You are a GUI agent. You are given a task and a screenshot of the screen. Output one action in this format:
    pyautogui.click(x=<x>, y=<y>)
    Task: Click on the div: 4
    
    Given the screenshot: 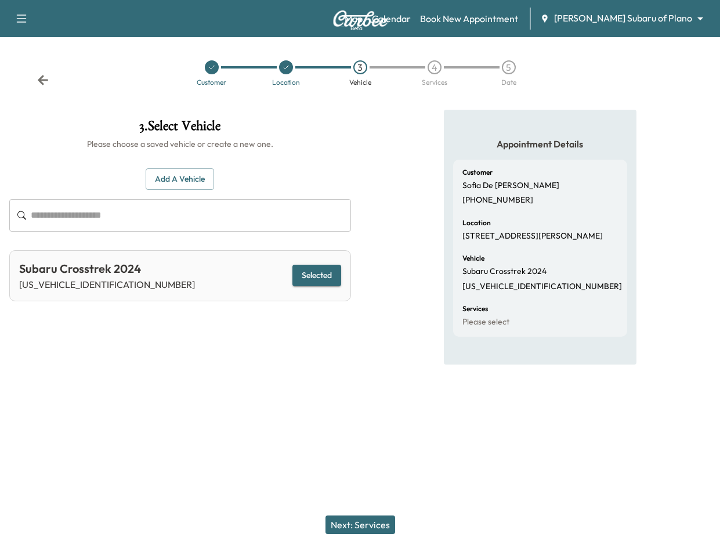 What is the action you would take?
    pyautogui.click(x=435, y=67)
    